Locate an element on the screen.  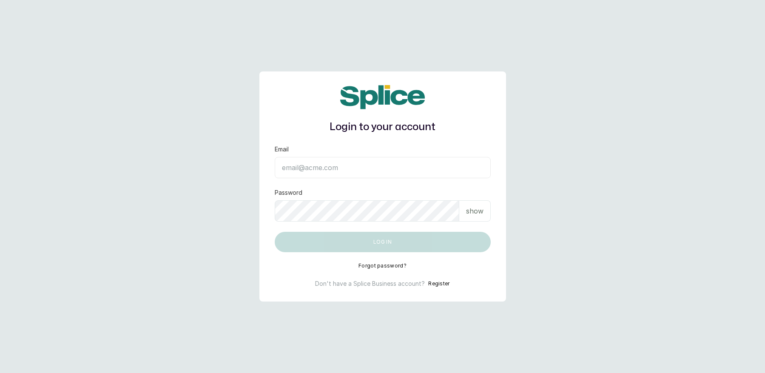
p: show is located at coordinates (475, 211).